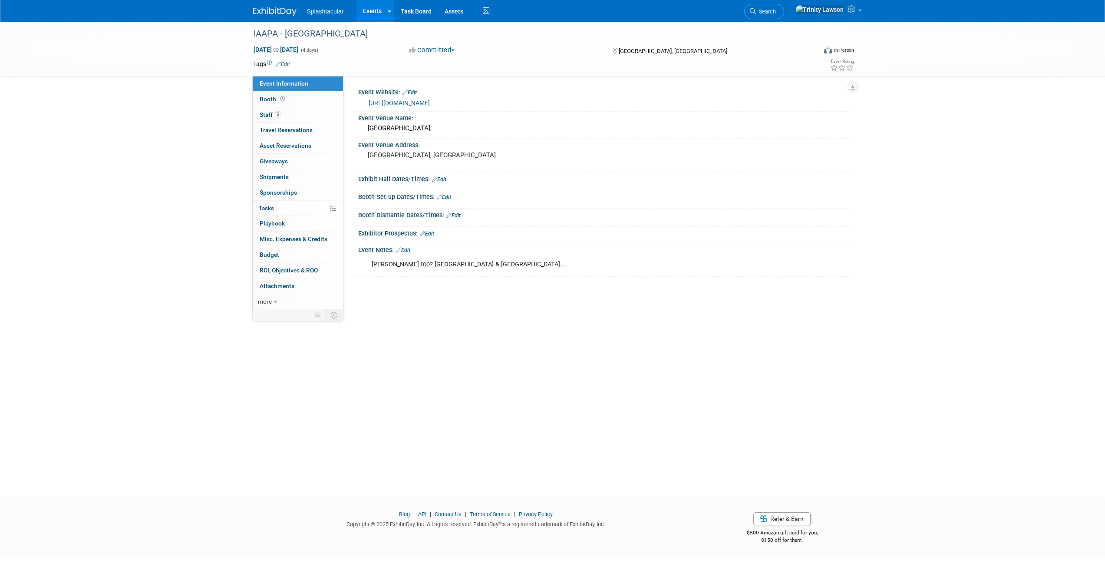 The height and width of the screenshot is (567, 1105). I want to click on span: Misc. Expenses & Credits, so click(293, 239).